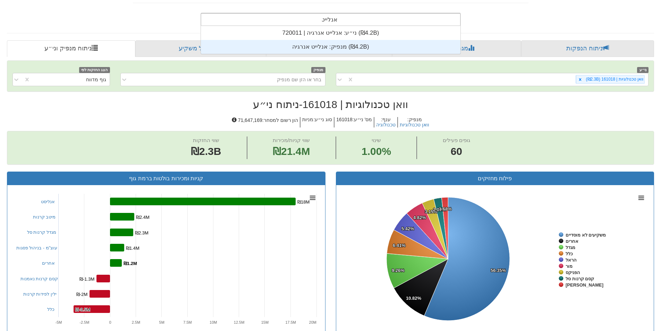  I want to click on tspan: ₪18M, so click(303, 202).